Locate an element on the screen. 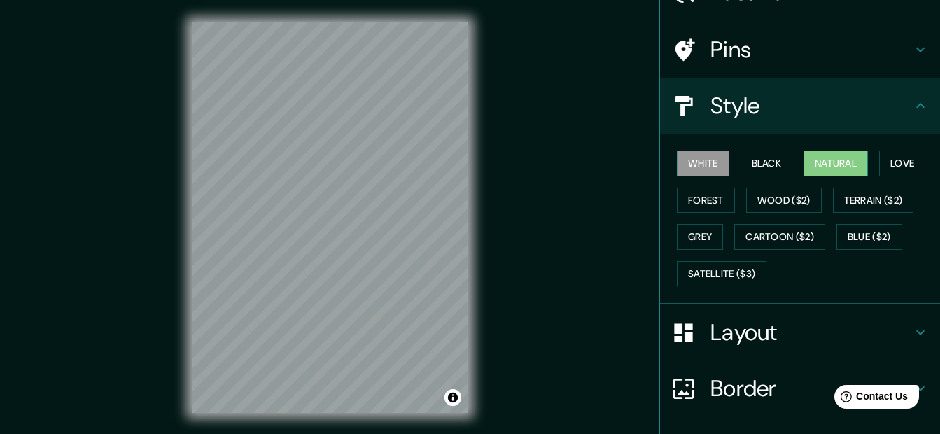 This screenshot has width=940, height=434. button: Terrain ($2) is located at coordinates (873, 200).